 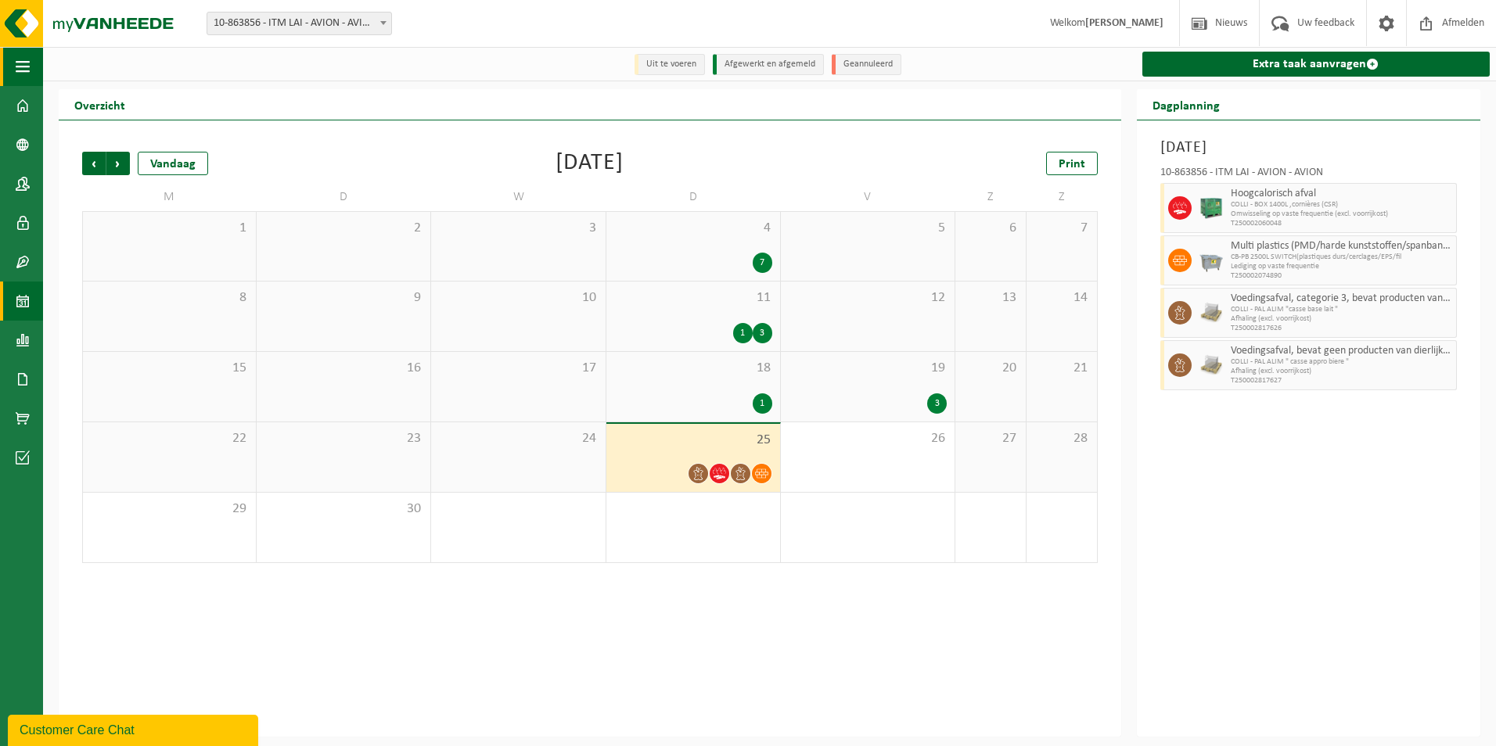 What do you see at coordinates (868, 298) in the screenshot?
I see `span: 12` at bounding box center [868, 298].